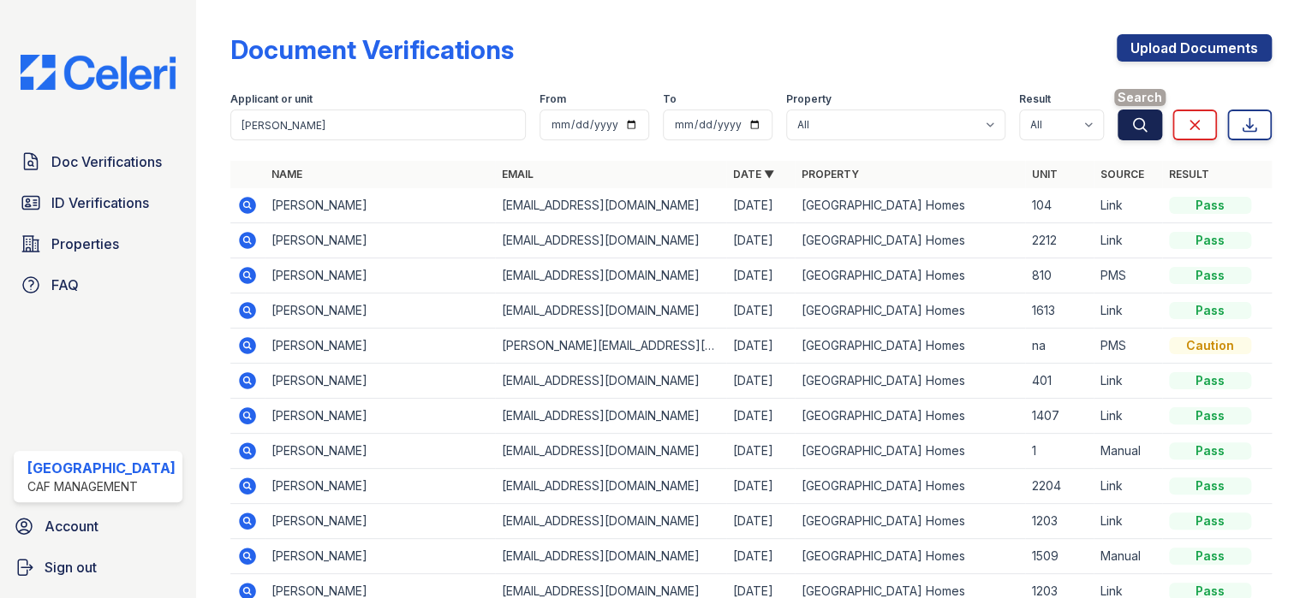  I want to click on a: Account, so click(98, 527).